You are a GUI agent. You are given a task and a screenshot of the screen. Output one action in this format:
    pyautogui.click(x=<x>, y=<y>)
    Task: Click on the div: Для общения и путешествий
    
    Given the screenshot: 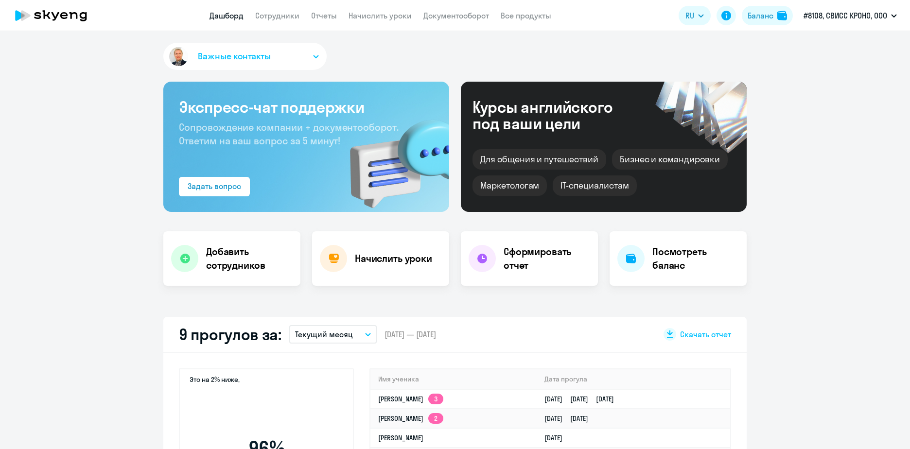 What is the action you would take?
    pyautogui.click(x=539, y=160)
    